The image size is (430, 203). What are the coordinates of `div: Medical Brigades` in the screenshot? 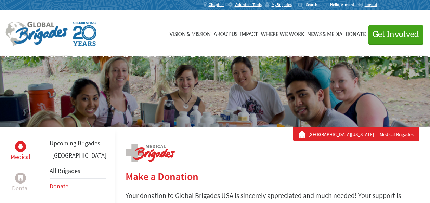 It's located at (356, 135).